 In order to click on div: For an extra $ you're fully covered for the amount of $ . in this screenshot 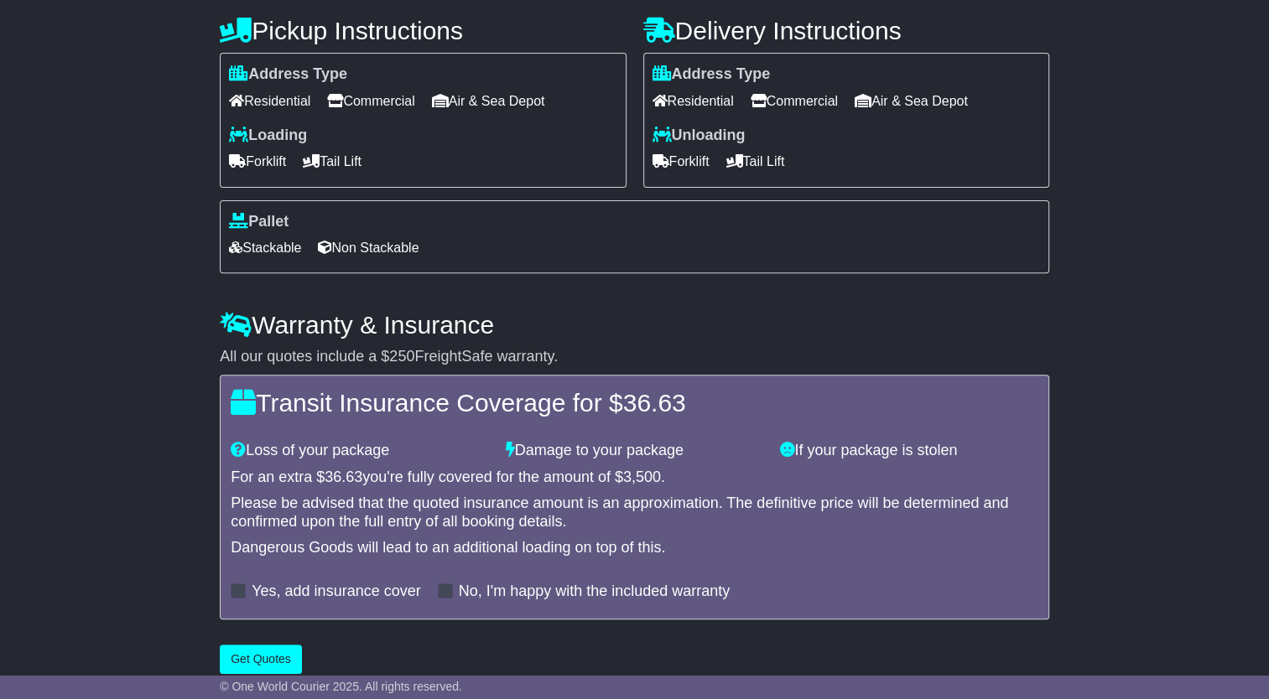, I will do `click(634, 478)`.